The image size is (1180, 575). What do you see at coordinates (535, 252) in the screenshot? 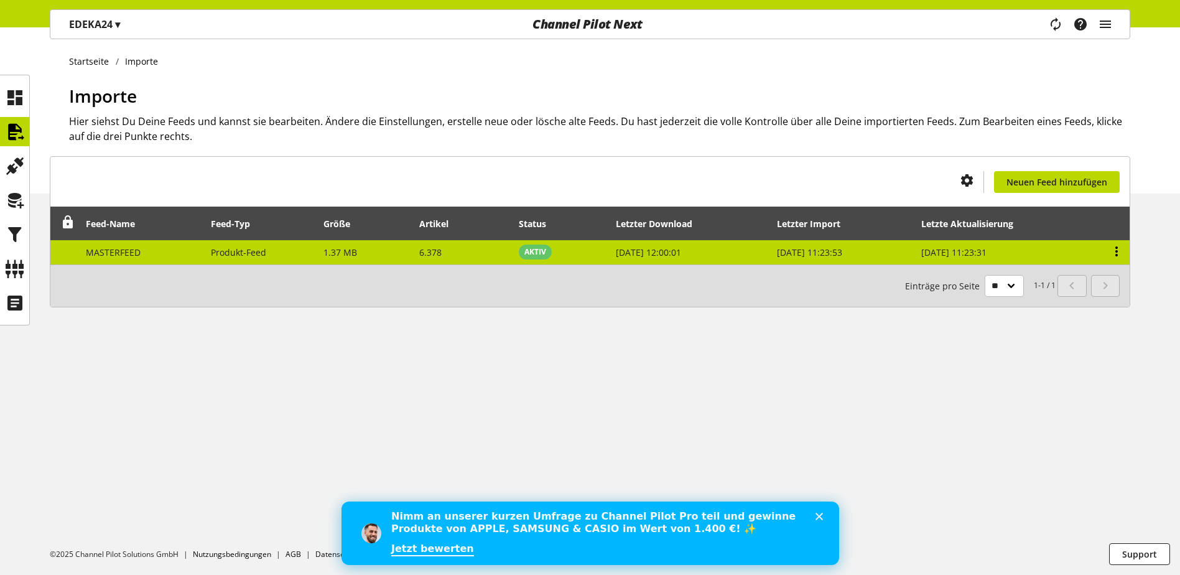
I see `span: AKTIV` at bounding box center [535, 252].